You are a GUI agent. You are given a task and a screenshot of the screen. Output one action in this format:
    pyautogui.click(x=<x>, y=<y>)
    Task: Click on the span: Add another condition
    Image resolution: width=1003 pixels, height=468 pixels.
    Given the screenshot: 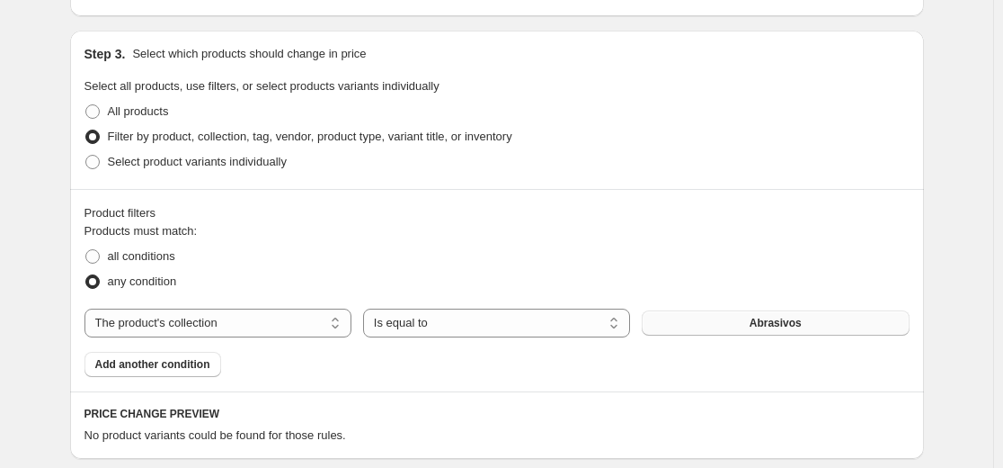 What is the action you would take?
    pyautogui.click(x=153, y=364)
    